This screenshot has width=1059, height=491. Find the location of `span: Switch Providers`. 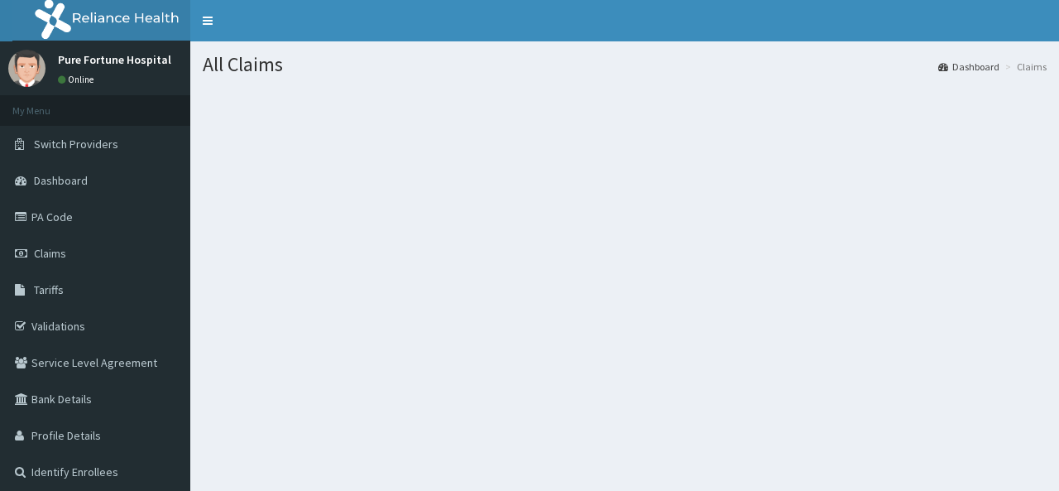

span: Switch Providers is located at coordinates (76, 144).